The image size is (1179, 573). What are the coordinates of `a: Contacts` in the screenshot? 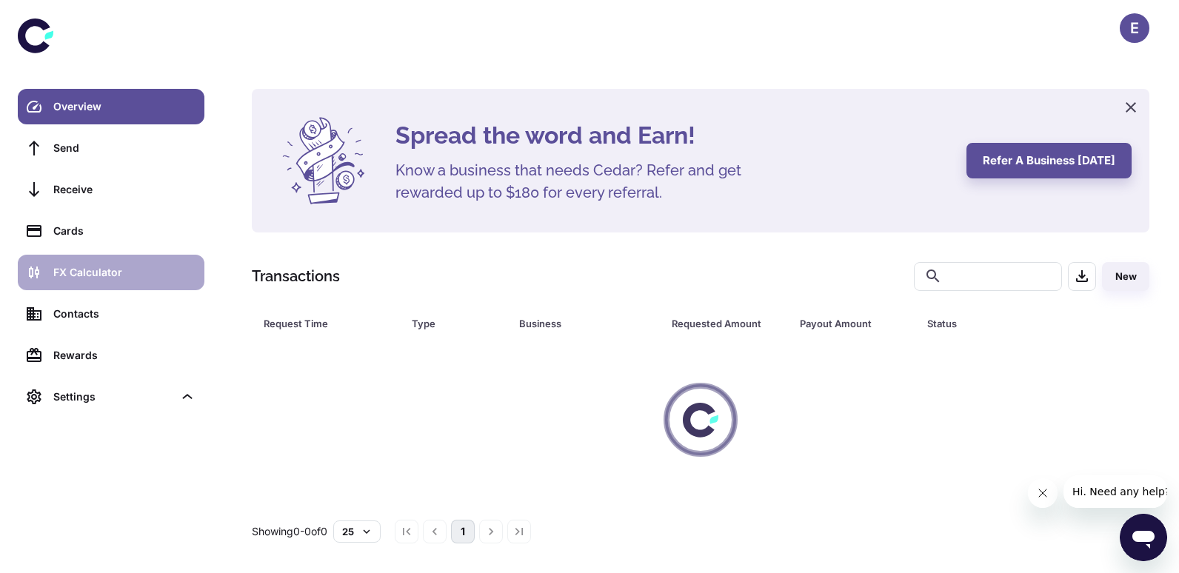 It's located at (111, 314).